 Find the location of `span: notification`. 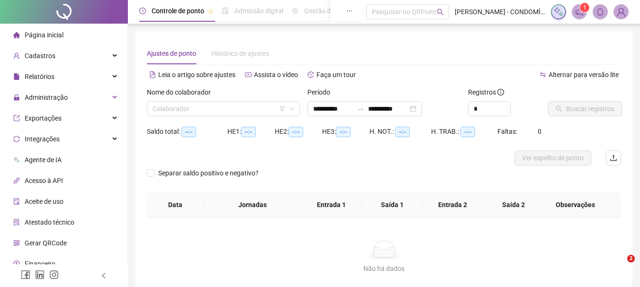

span: notification is located at coordinates (579, 12).